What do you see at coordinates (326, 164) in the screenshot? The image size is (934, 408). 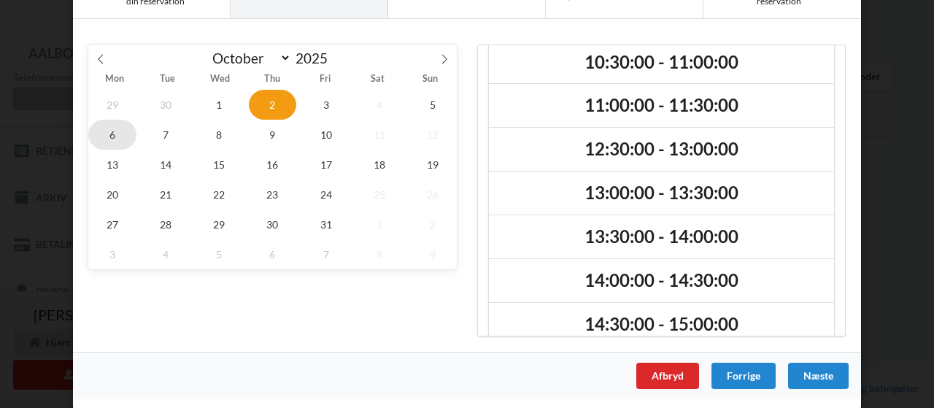 I see `span: October 17, 2025` at bounding box center [326, 164].